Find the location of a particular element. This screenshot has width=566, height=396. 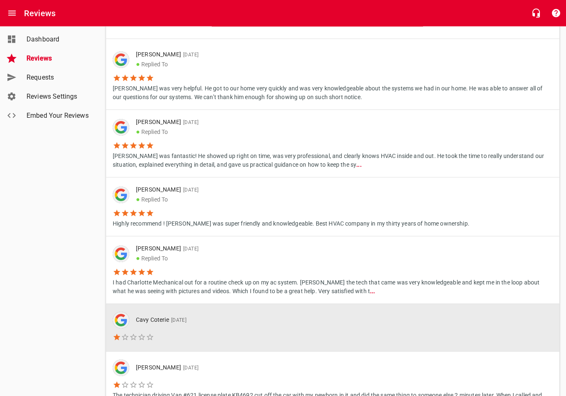

button: Open drawer is located at coordinates (12, 13).